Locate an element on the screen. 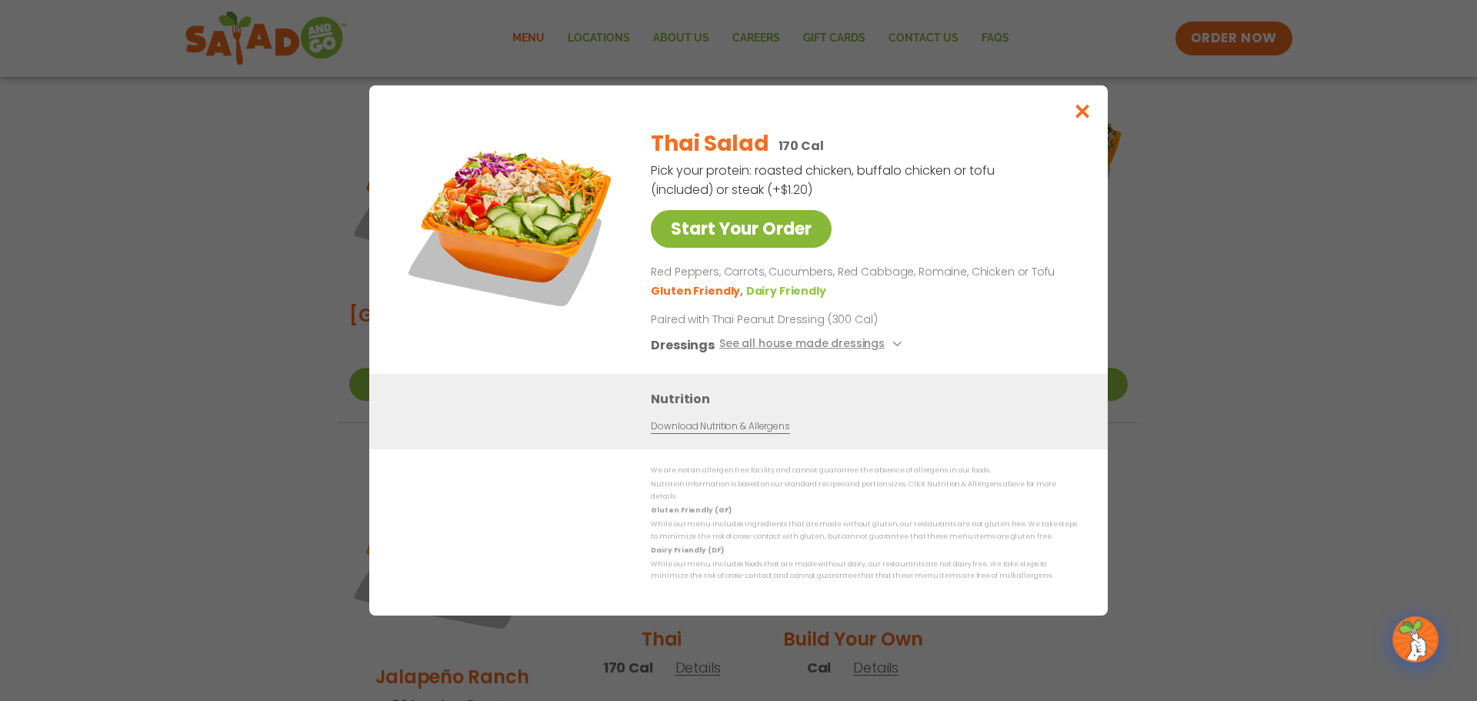 This screenshot has height=701, width=1477. p: While our menu includes ingredients that are made without gluten, our restaurants are not gluten ... is located at coordinates (864, 530).